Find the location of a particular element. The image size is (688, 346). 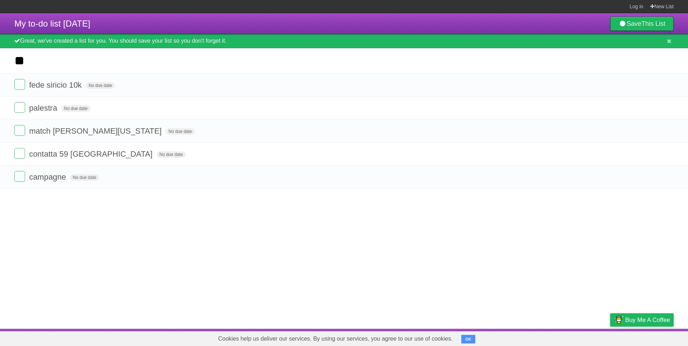

a: Developers is located at coordinates (553, 337).